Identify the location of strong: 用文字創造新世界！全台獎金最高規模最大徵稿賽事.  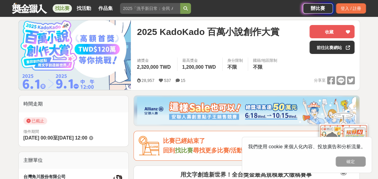
(246, 174).